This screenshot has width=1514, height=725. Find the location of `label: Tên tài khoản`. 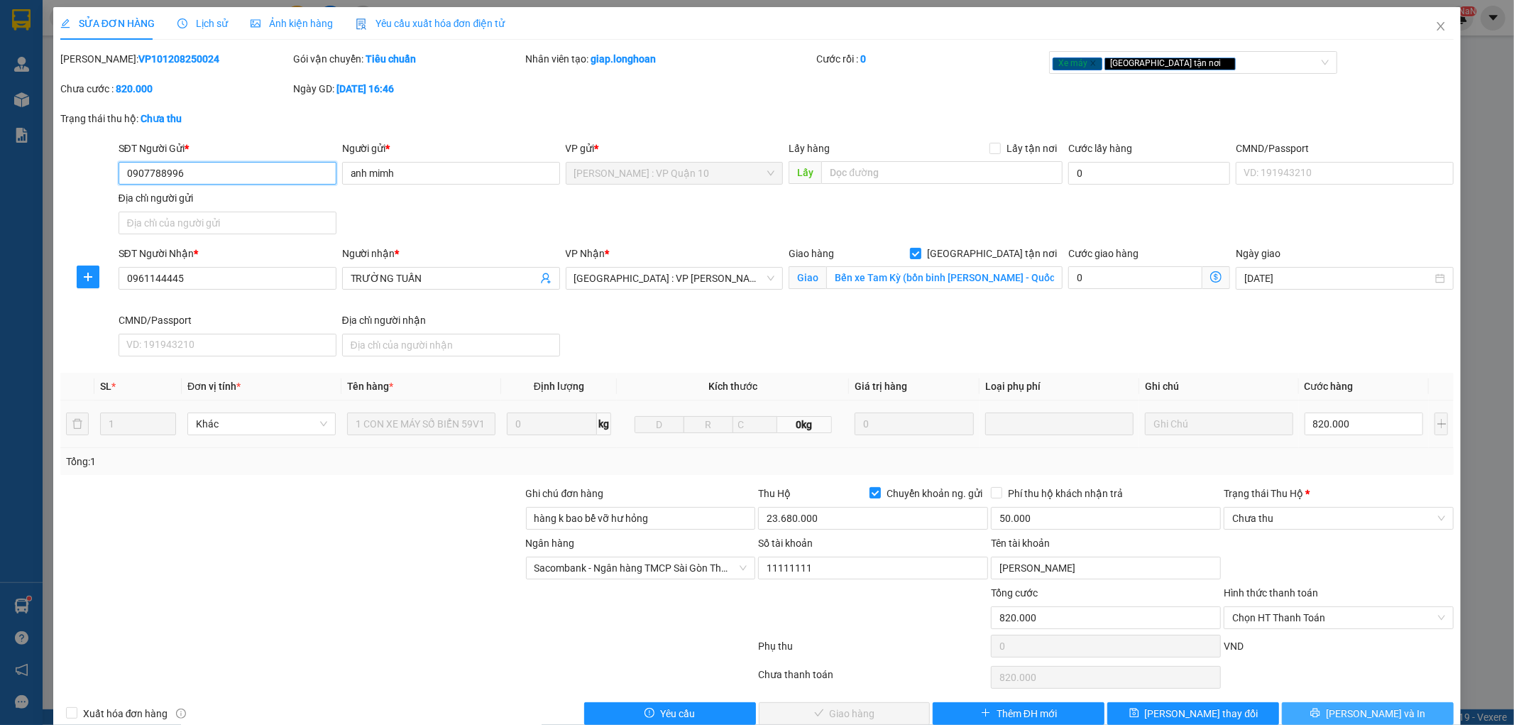

label: Tên tài khoản is located at coordinates (1020, 543).